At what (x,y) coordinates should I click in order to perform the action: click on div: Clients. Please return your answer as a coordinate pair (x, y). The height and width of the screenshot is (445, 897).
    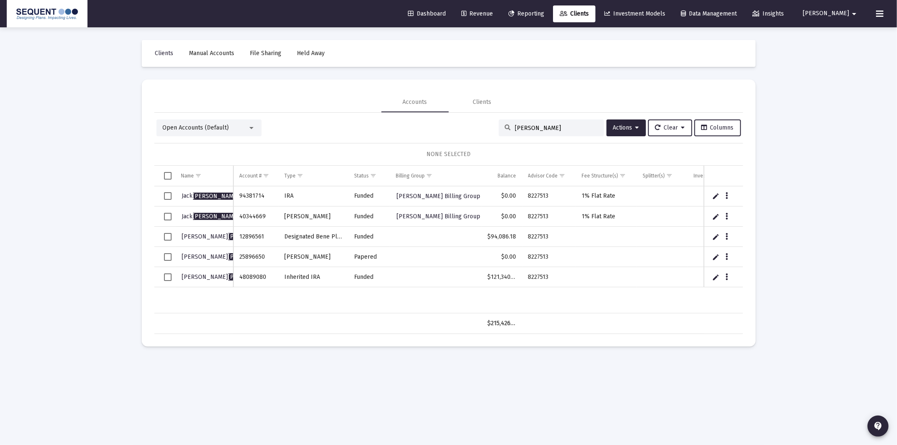
    Looking at the image, I should click on (482, 102).